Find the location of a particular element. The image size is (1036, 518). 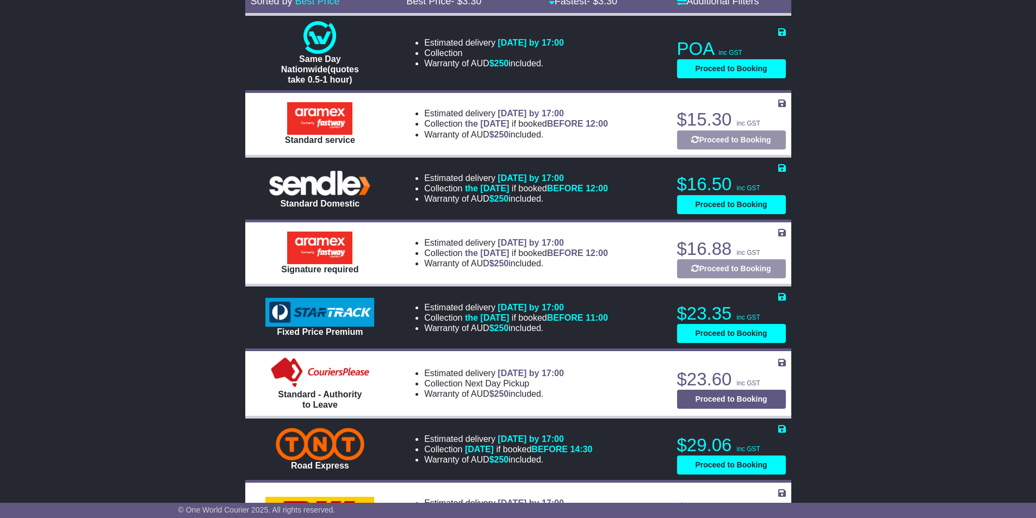

span: Fixed Price Premium is located at coordinates (320, 332).